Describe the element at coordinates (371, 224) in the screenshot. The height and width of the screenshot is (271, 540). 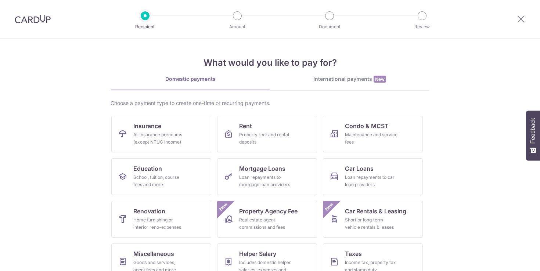
I see `div: Short or long‑term vehicle rentals & leases` at that location.